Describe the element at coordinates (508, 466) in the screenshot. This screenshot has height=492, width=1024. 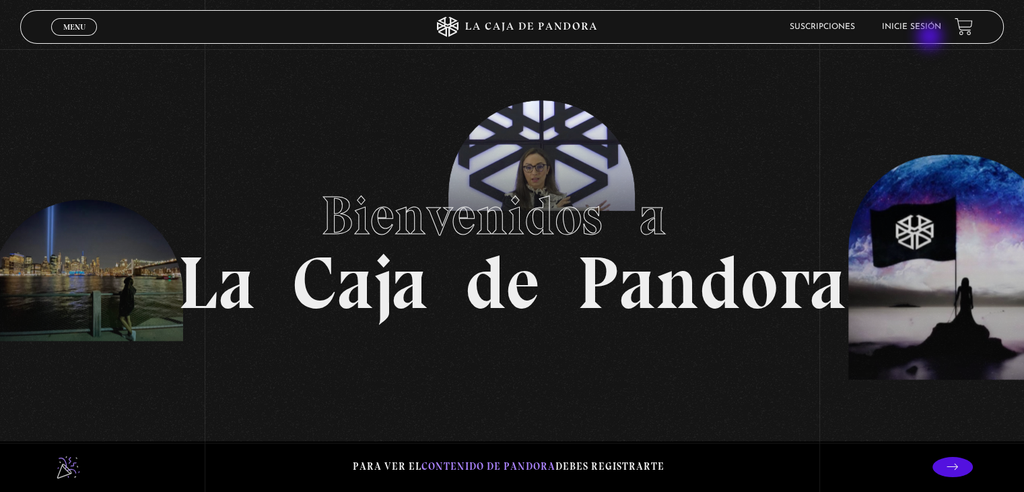
I see `p: Para ver el debes registrarte` at that location.